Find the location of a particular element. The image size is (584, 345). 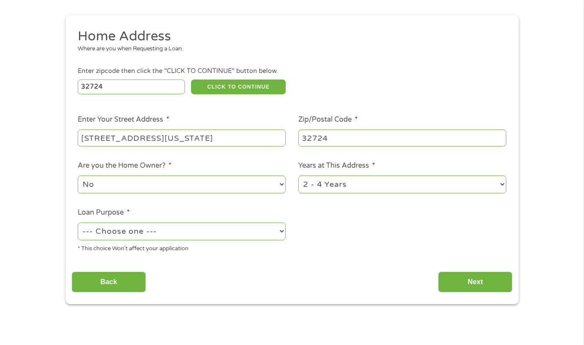

div: * This choice Won’t affect your application is located at coordinates (182, 247).